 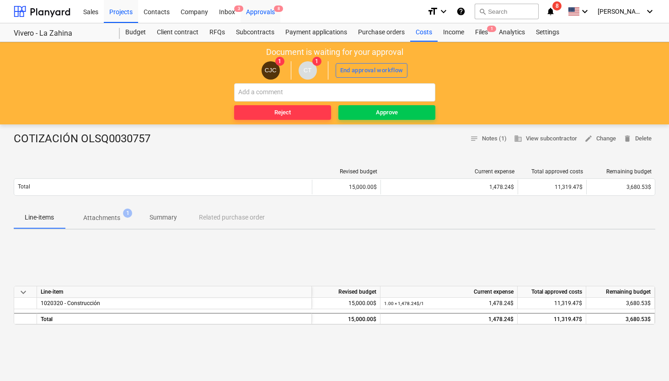 What do you see at coordinates (387, 113) in the screenshot?
I see `div: Approve` at bounding box center [387, 113].